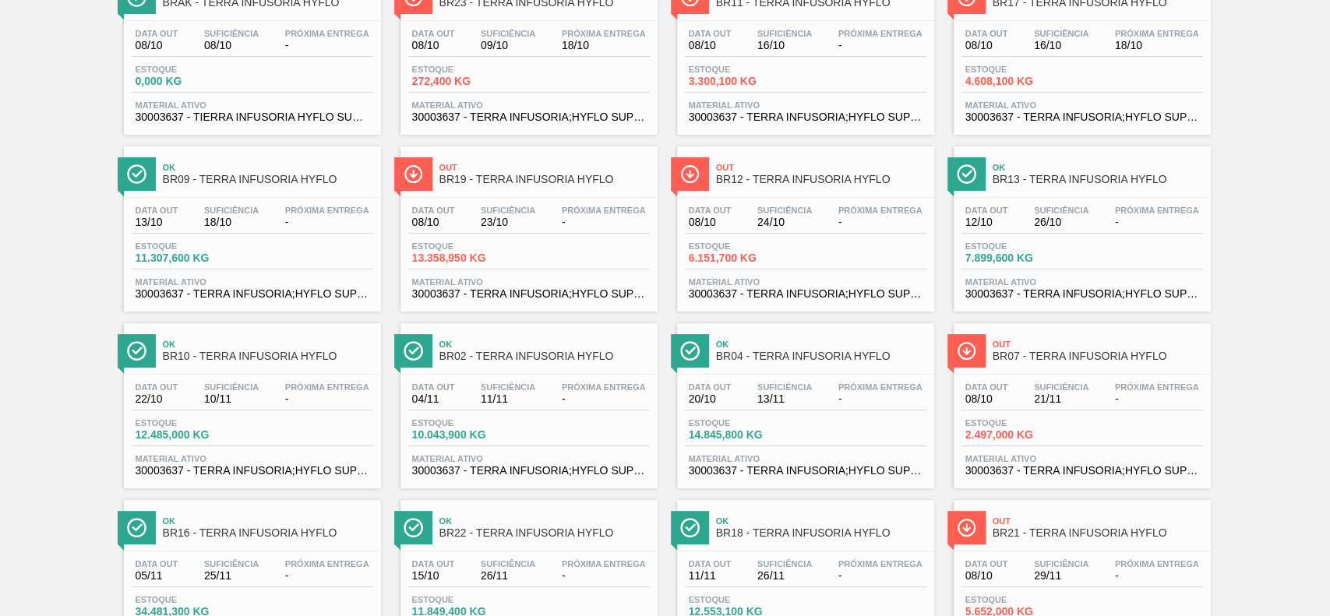 The image size is (1330, 616). I want to click on span: 11.307,600 KG, so click(190, 258).